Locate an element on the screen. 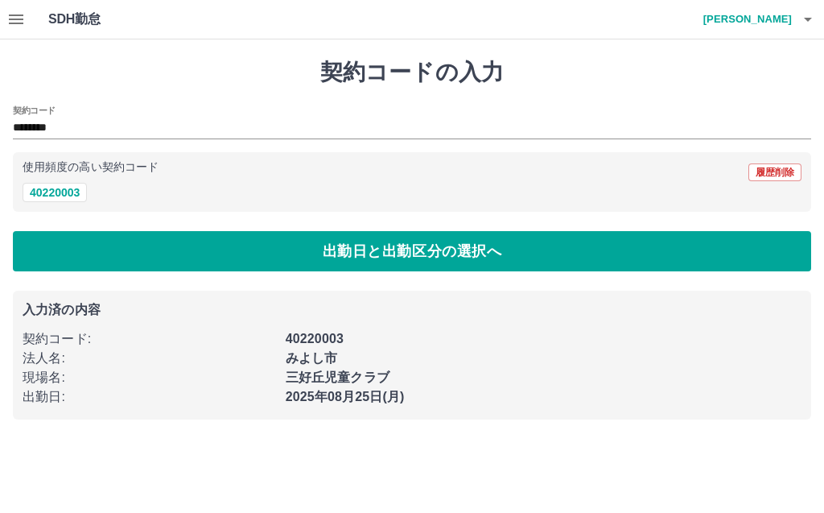  p: 使用頻度の高い契約コード is located at coordinates (90, 167).